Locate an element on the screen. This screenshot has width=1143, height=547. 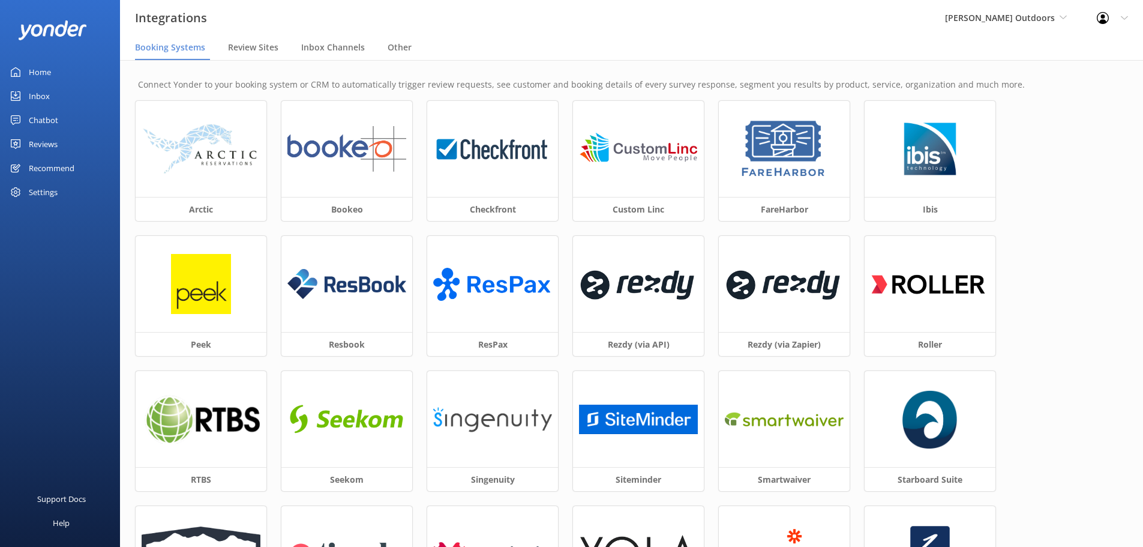
h3: RTBS is located at coordinates (201, 479).